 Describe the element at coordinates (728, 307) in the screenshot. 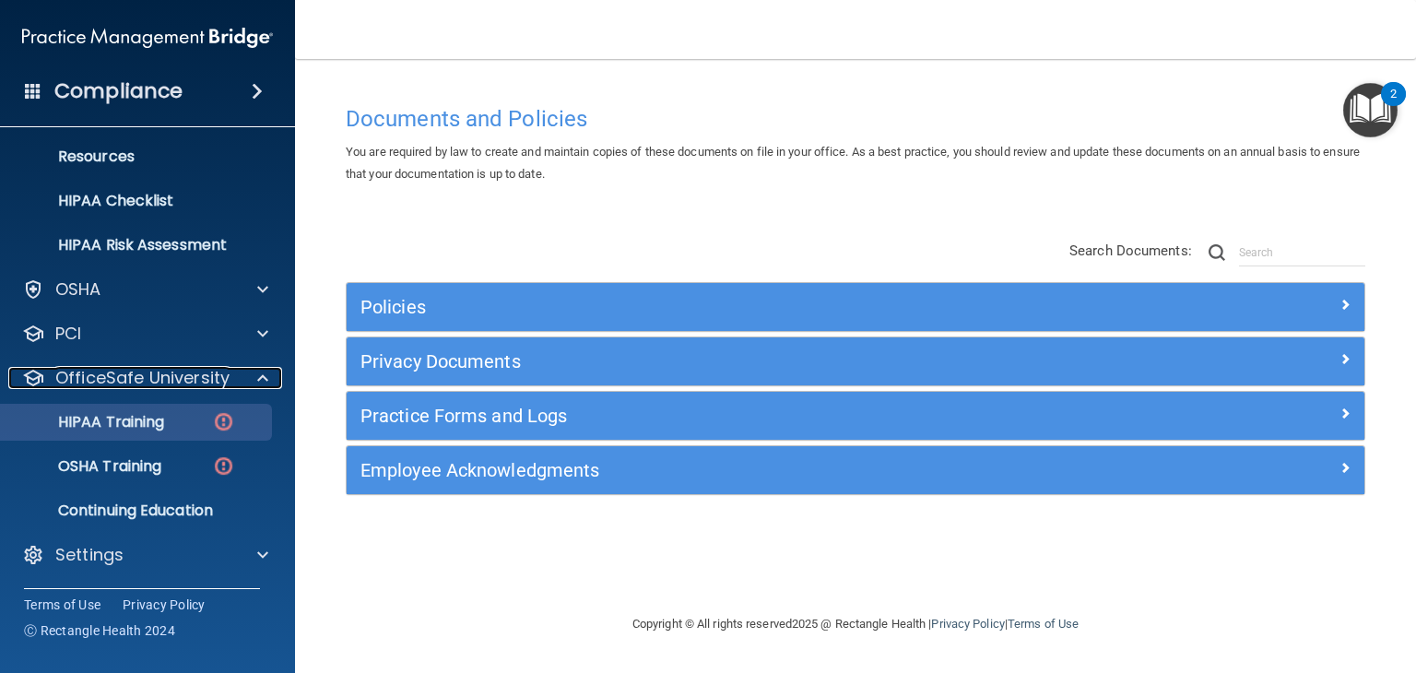

I see `h5: Policies` at that location.